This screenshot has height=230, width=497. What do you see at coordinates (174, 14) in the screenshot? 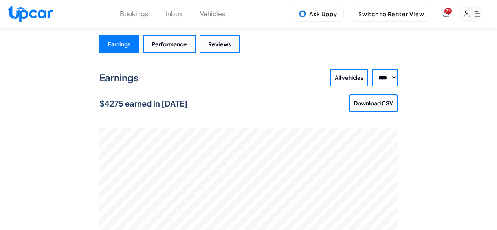
I see `button: Inbox` at bounding box center [174, 14].